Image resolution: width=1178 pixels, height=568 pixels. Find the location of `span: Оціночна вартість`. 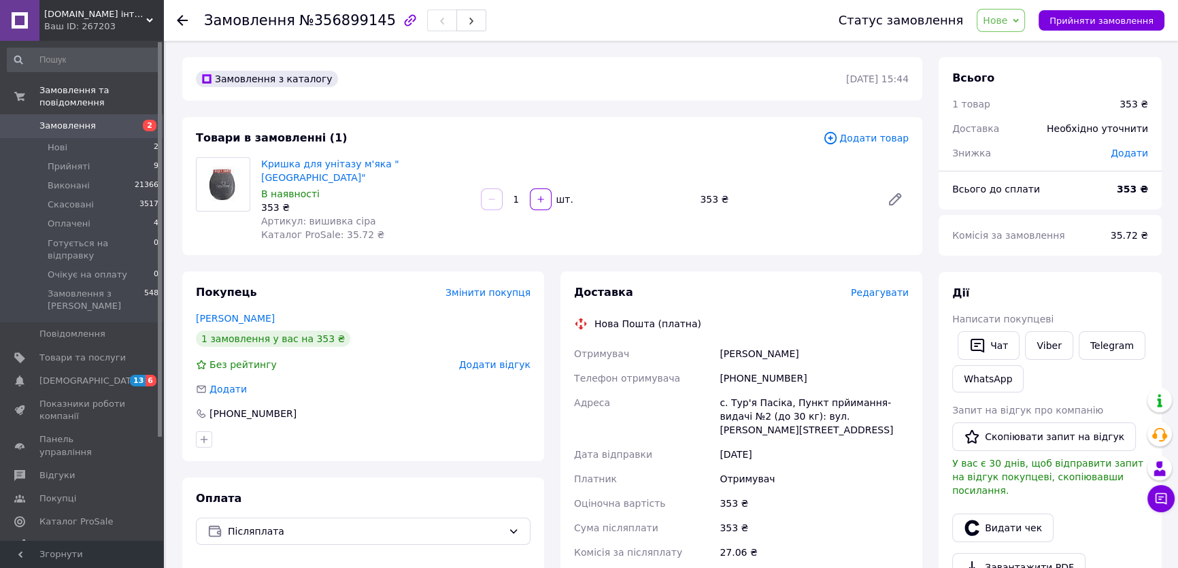

span: Оціночна вартість is located at coordinates (620, 504).